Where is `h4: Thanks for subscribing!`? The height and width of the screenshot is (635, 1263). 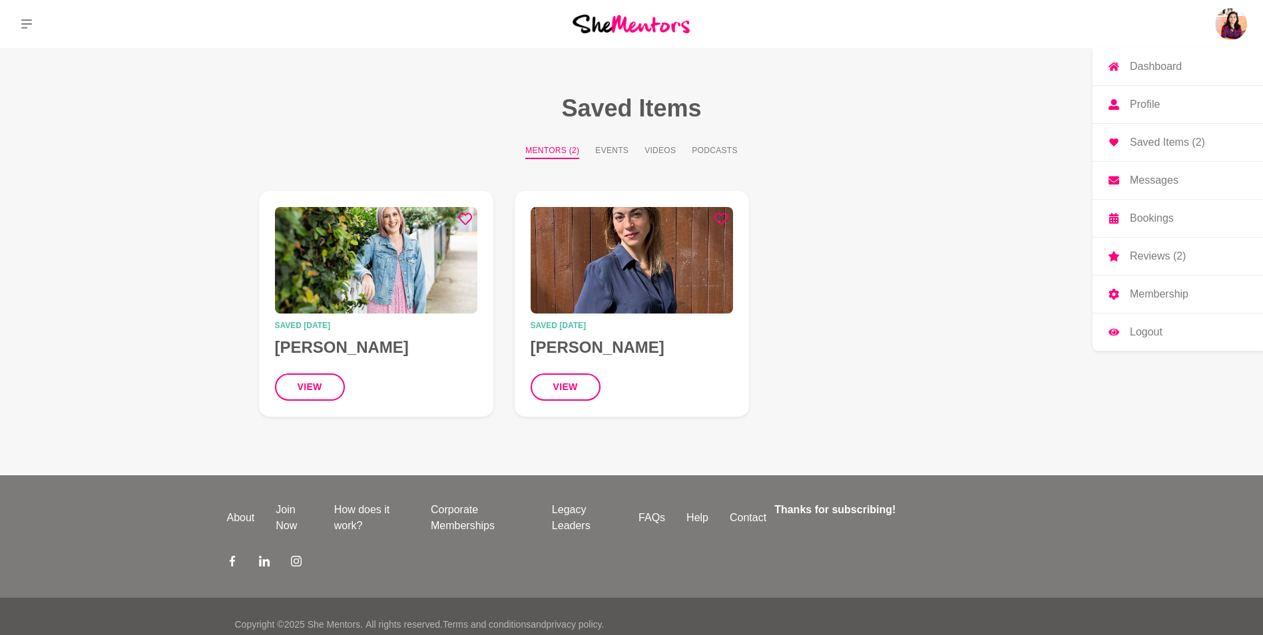
h4: Thanks for subscribing! is located at coordinates (901, 510).